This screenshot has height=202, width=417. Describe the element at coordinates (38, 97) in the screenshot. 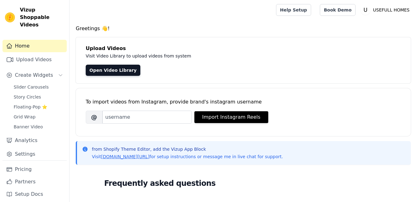

I see `a: Story Circles` at that location.